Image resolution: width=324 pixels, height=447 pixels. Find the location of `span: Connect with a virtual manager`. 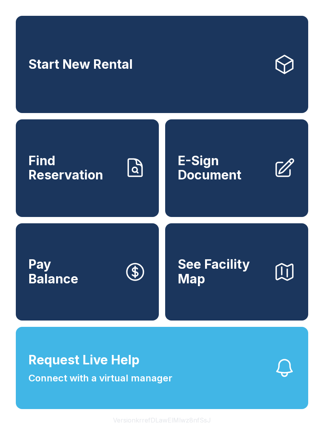

span: Connect with a virtual manager is located at coordinates (100, 378).